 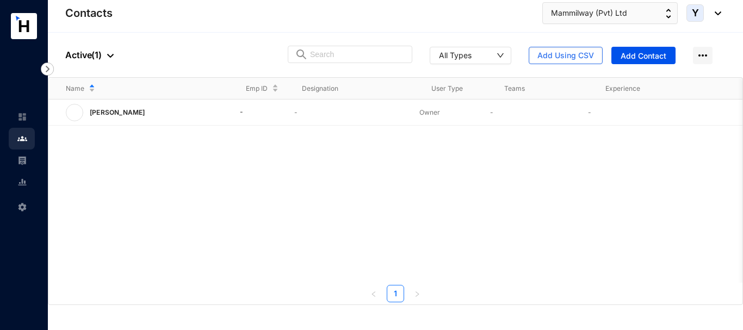 What do you see at coordinates (417, 294) in the screenshot?
I see `li: Next Page` at bounding box center [417, 294].